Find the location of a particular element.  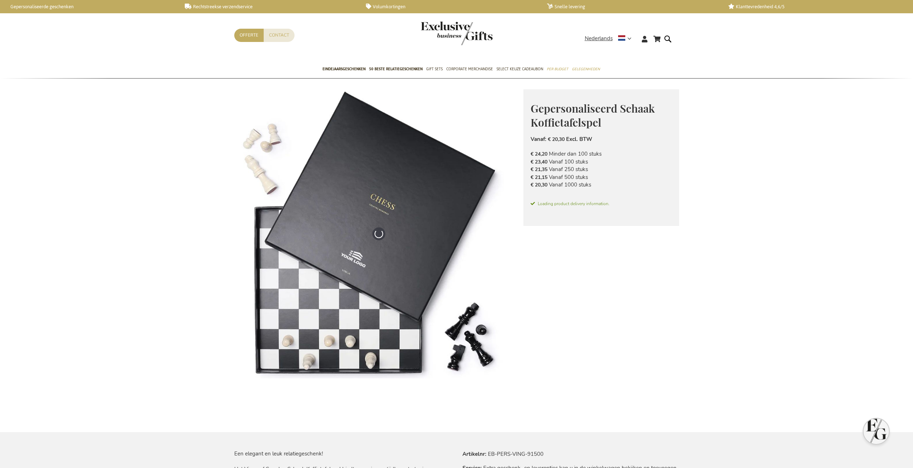

img: Exclusive Business gifts logo is located at coordinates (456, 33).